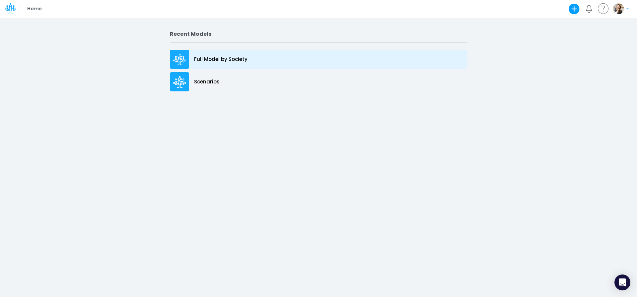 This screenshot has width=637, height=297. Describe the element at coordinates (34, 9) in the screenshot. I see `p: Home` at that location.